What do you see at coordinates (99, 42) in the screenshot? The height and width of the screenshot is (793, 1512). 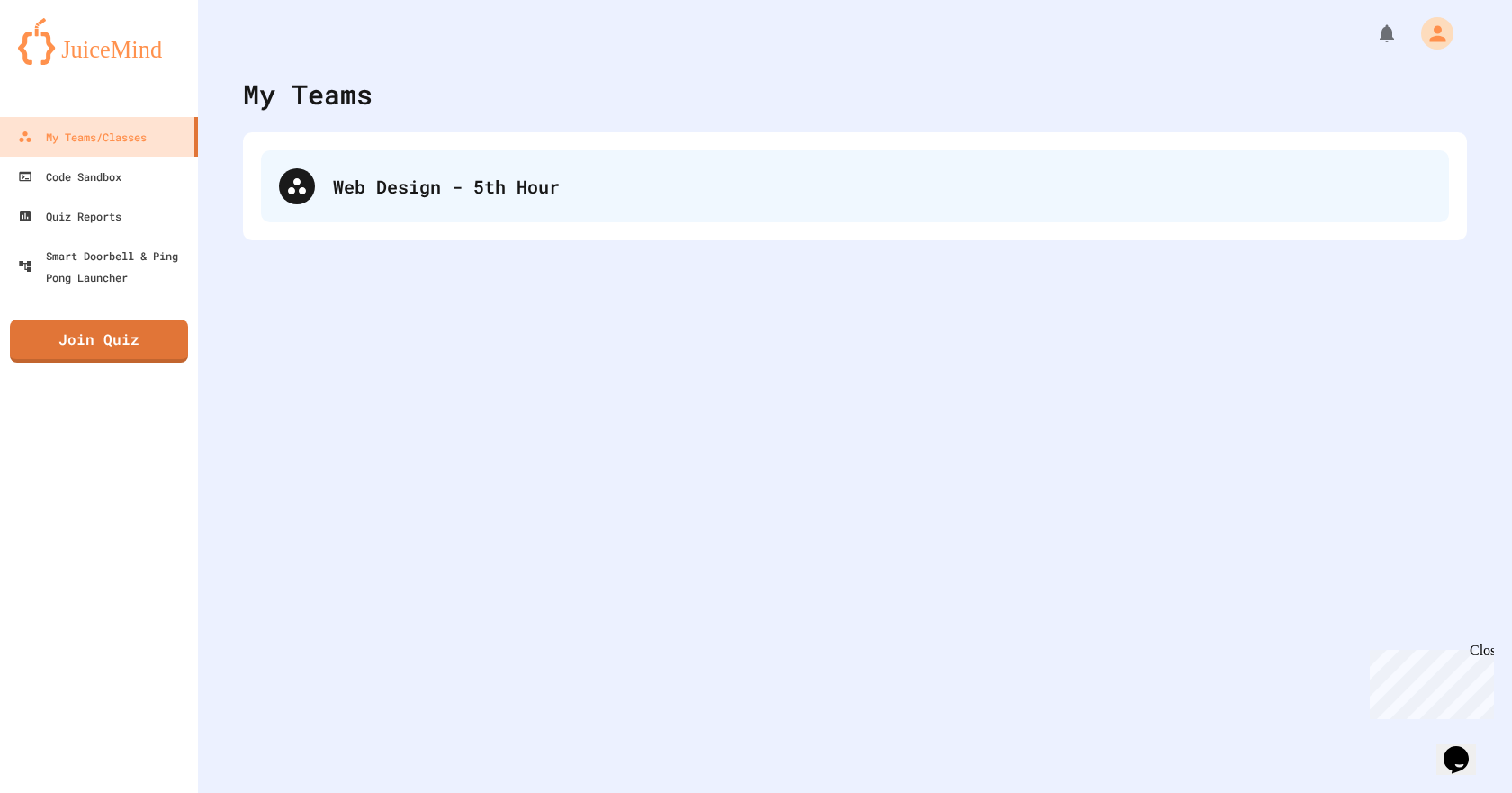 I see `img: logo-orange.svg` at bounding box center [99, 42].